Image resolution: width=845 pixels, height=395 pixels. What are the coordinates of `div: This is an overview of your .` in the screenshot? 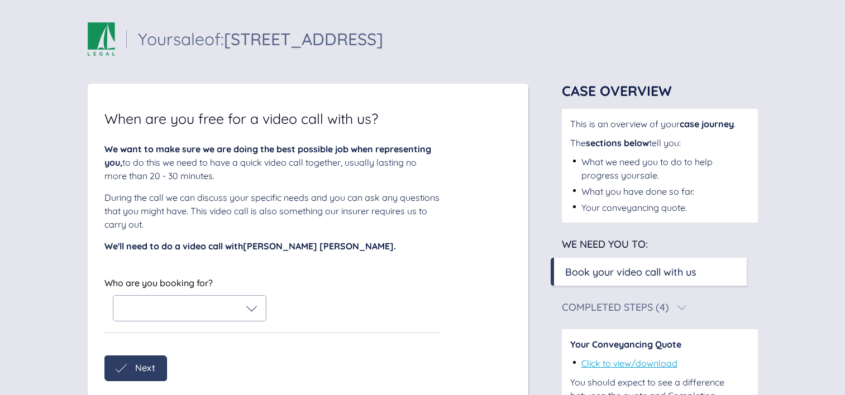 It's located at (660, 124).